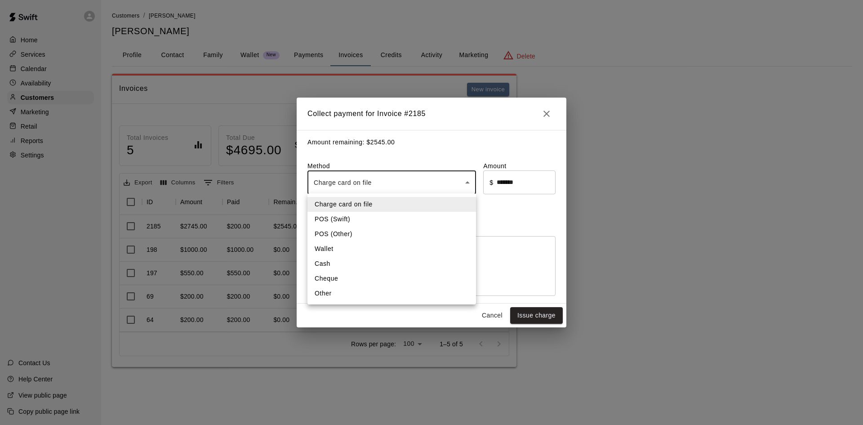 Image resolution: width=863 pixels, height=425 pixels. I want to click on li: Wallet, so click(391, 248).